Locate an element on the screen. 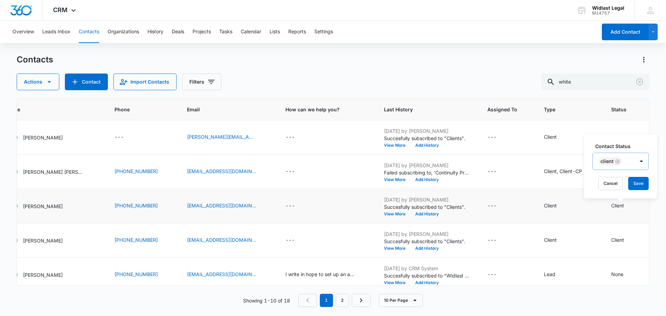 This screenshot has height=316, width=666. div: Email - joy@whitedigs.com - Select to Edit Field is located at coordinates (228, 206).